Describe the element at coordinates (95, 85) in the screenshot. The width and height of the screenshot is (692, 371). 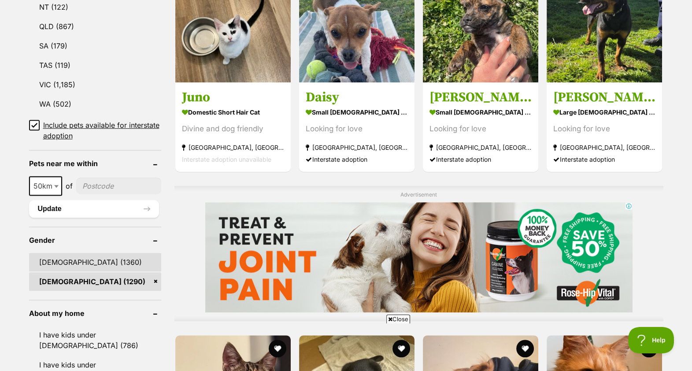
I see `a: VIC (1,185)` at that location.